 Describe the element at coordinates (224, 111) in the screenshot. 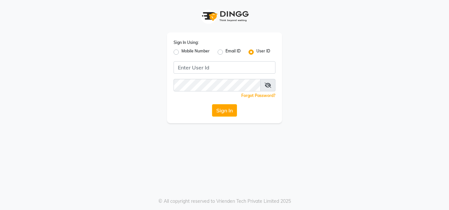

I see `button: Sign In` at that location.